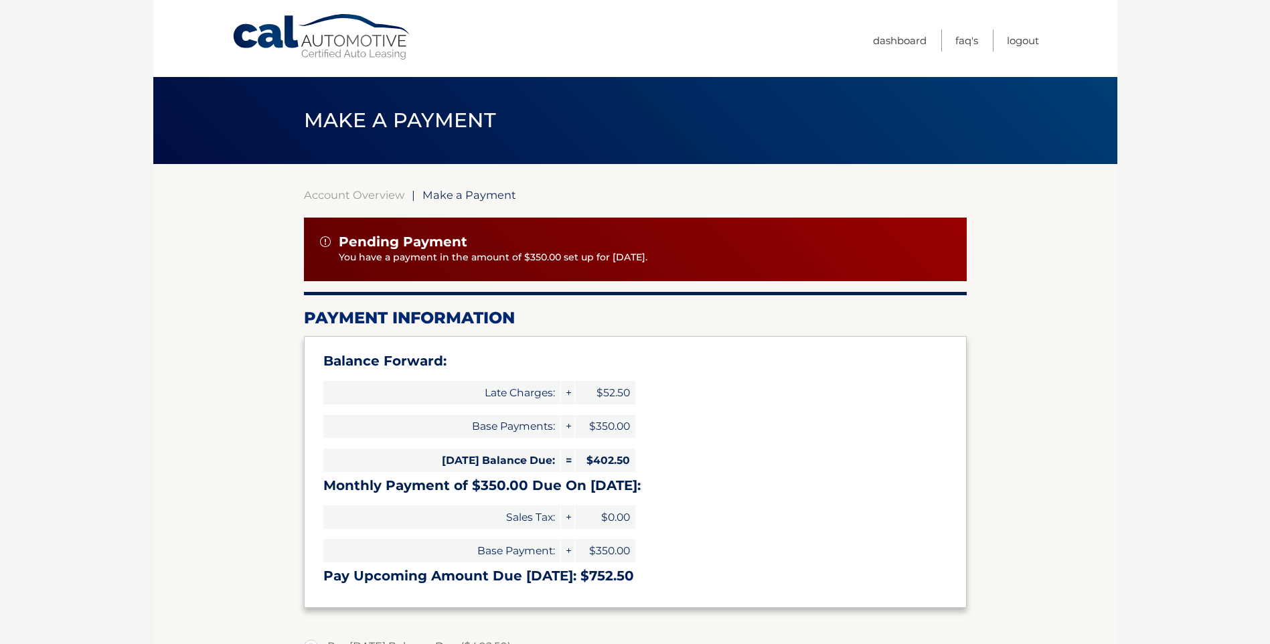 The width and height of the screenshot is (1270, 644). Describe the element at coordinates (1023, 40) in the screenshot. I see `a: Logout` at that location.